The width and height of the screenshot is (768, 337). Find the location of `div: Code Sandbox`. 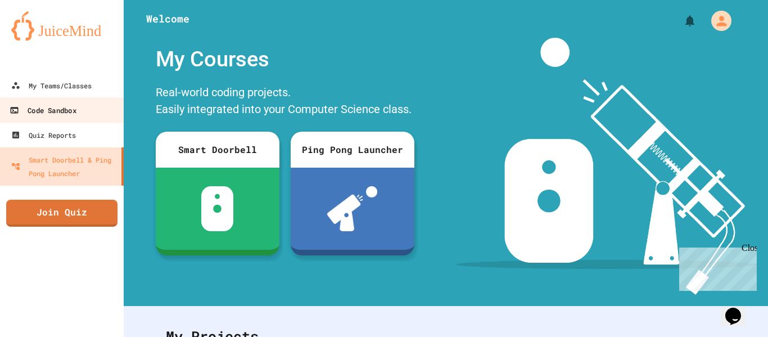

div: Code Sandbox is located at coordinates (43, 110).